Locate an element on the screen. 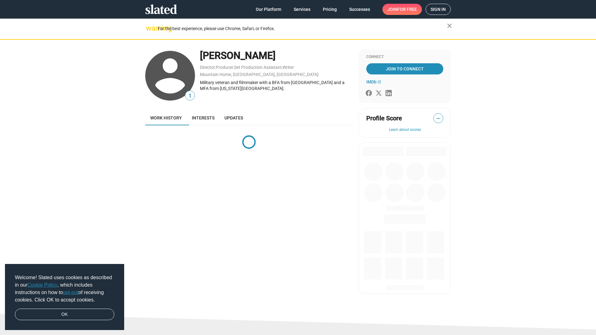 The image size is (596, 335). span: Interests is located at coordinates (203, 118).